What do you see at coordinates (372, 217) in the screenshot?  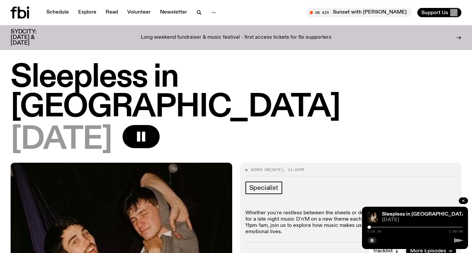 I see `img: Marcus Whale is on the left, bent to his knees and arching back with a gleeful look his face He i...` at bounding box center [372, 217].